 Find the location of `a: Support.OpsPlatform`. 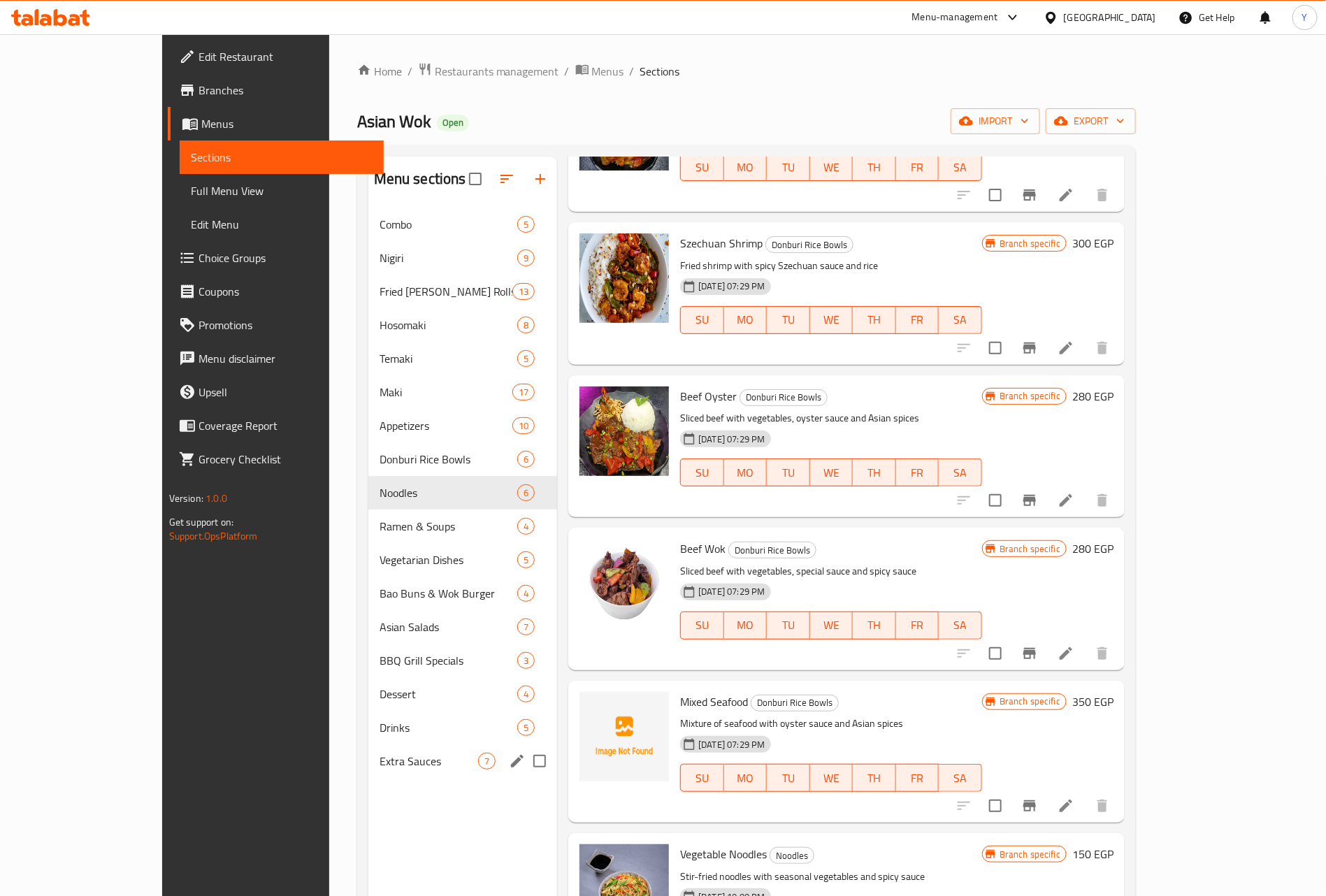

a: Support.OpsPlatform is located at coordinates (213, 536).